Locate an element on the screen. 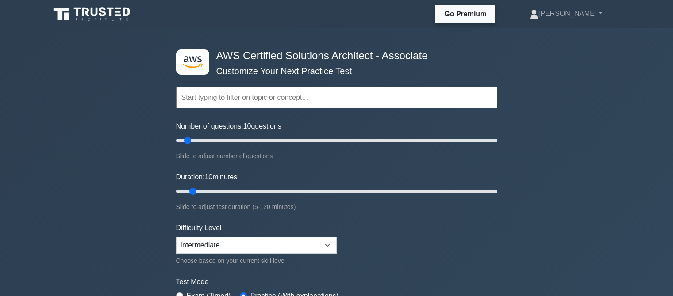 The width and height of the screenshot is (673, 296). label: Number of questions: questions is located at coordinates (229, 126).